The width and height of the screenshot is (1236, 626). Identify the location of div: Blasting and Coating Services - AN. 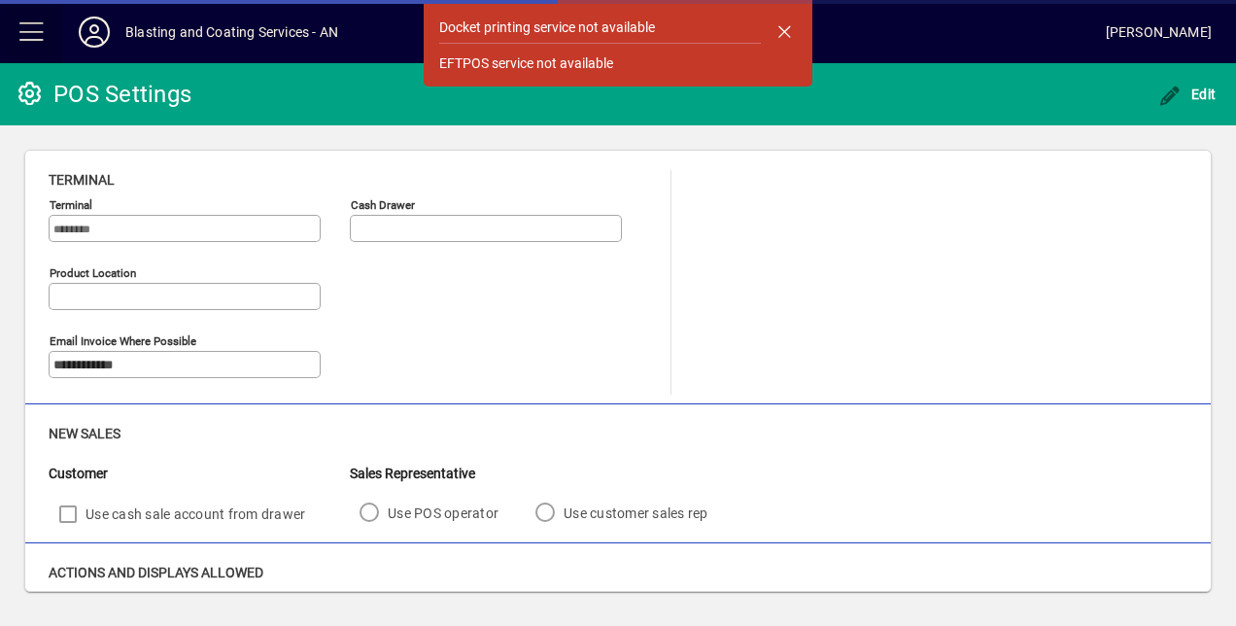
(231, 32).